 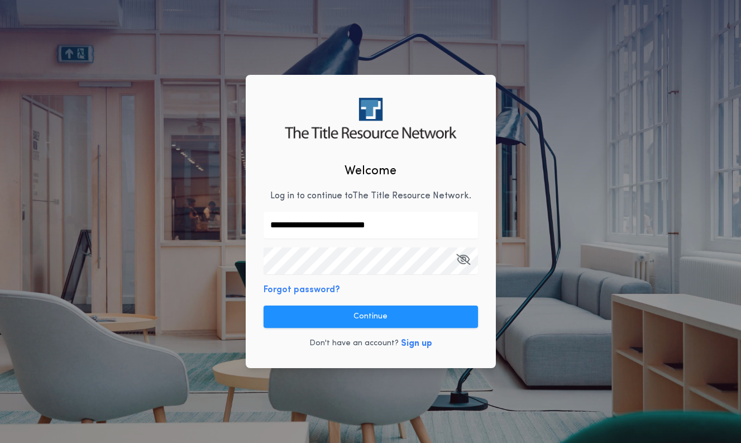 I want to click on h2: Welcome, so click(x=370, y=171).